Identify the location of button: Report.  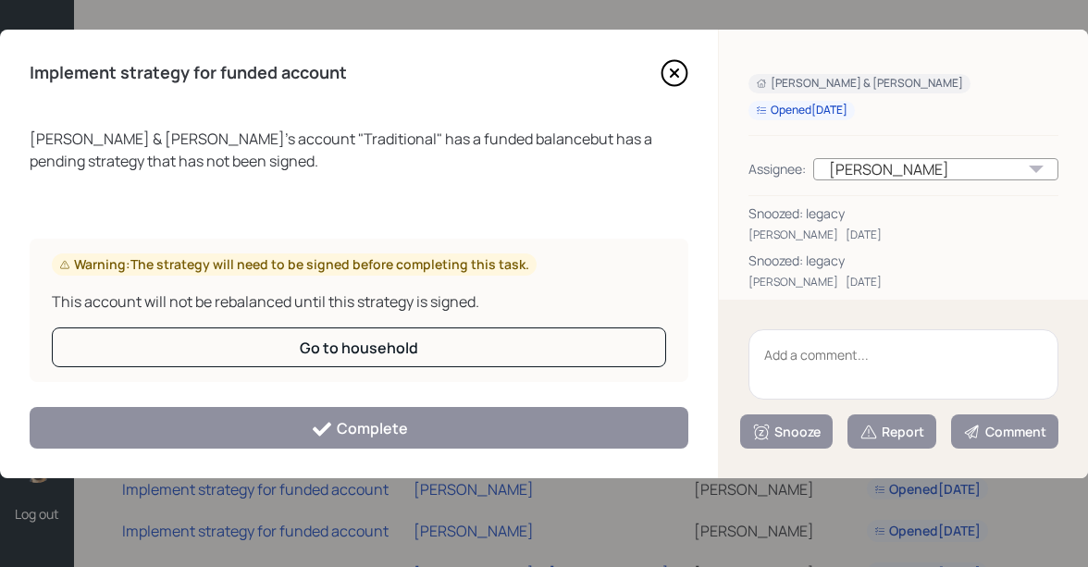
(892, 431).